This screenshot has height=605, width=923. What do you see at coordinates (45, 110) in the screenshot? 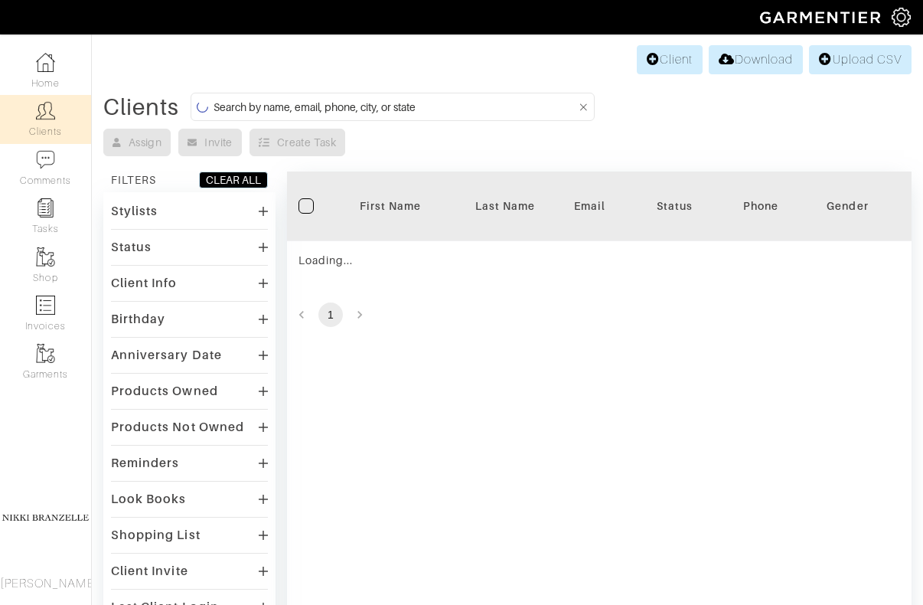
I see `img: clients-icon-6bae9207a08558b7cb47a8932f037763ab4055f8c8b6bfacd5dc20c3e0201464.png` at bounding box center [45, 110].